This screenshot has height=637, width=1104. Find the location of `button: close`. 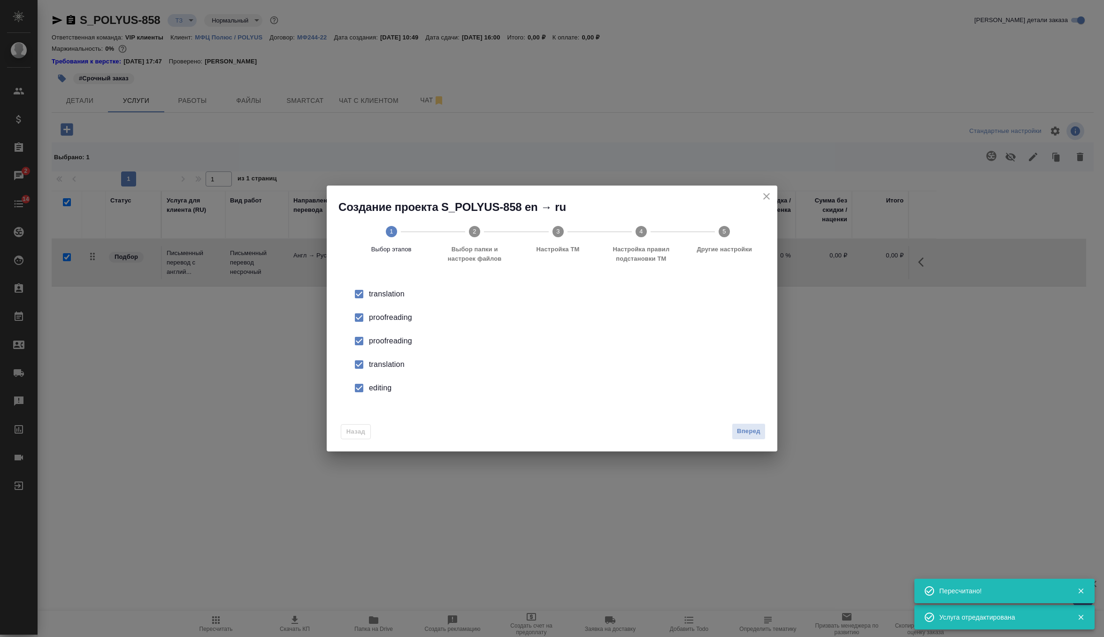

button: close is located at coordinates (767, 196).